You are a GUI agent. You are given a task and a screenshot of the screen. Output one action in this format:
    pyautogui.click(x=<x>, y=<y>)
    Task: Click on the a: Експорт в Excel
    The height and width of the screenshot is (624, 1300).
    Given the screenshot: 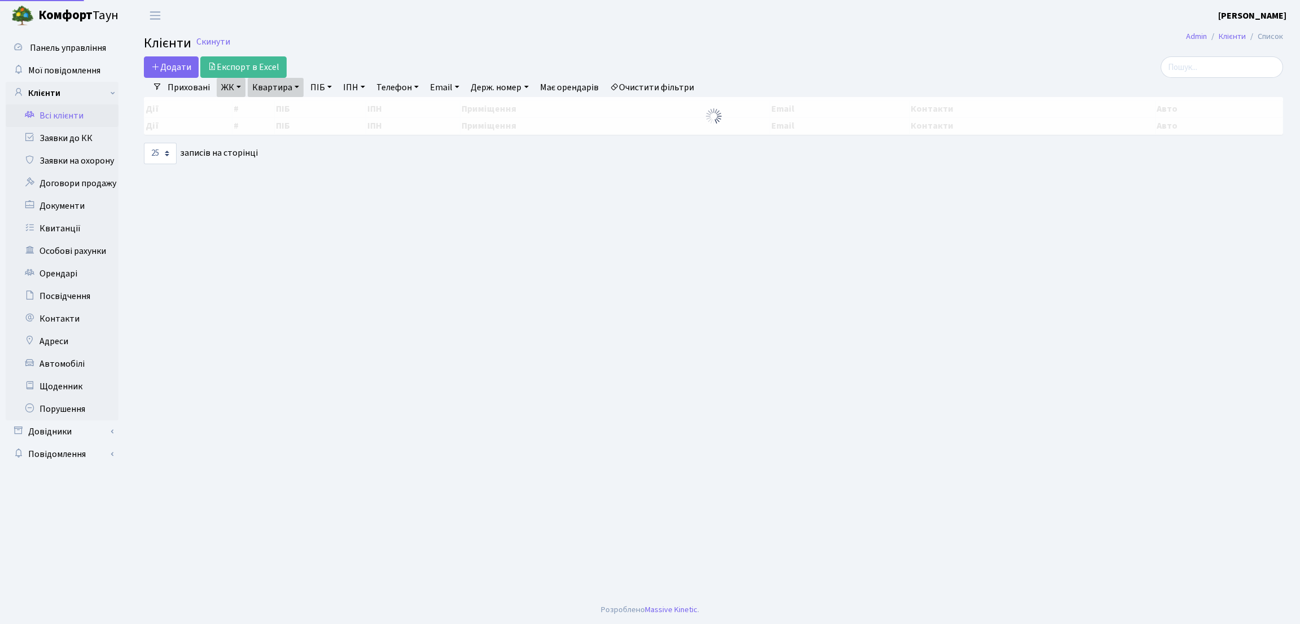 What is the action you would take?
    pyautogui.click(x=243, y=67)
    